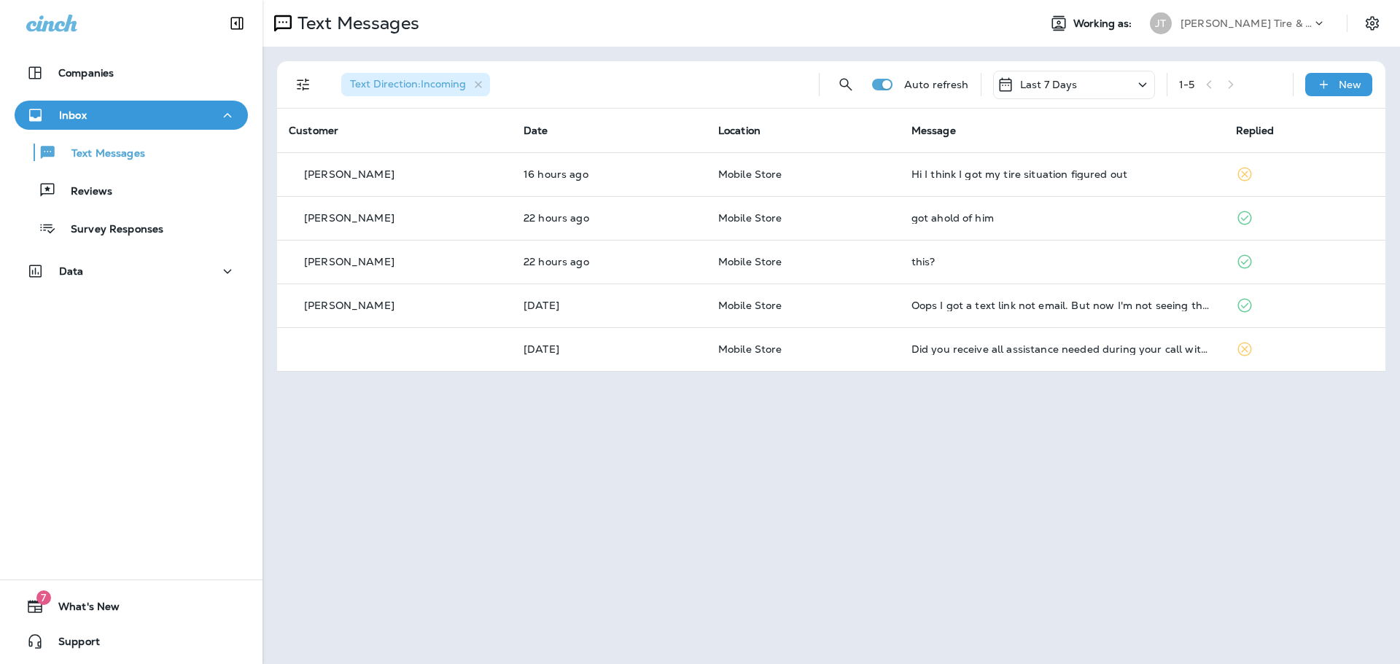 Image resolution: width=1400 pixels, height=664 pixels. Describe the element at coordinates (933, 130) in the screenshot. I see `span: Message` at that location.